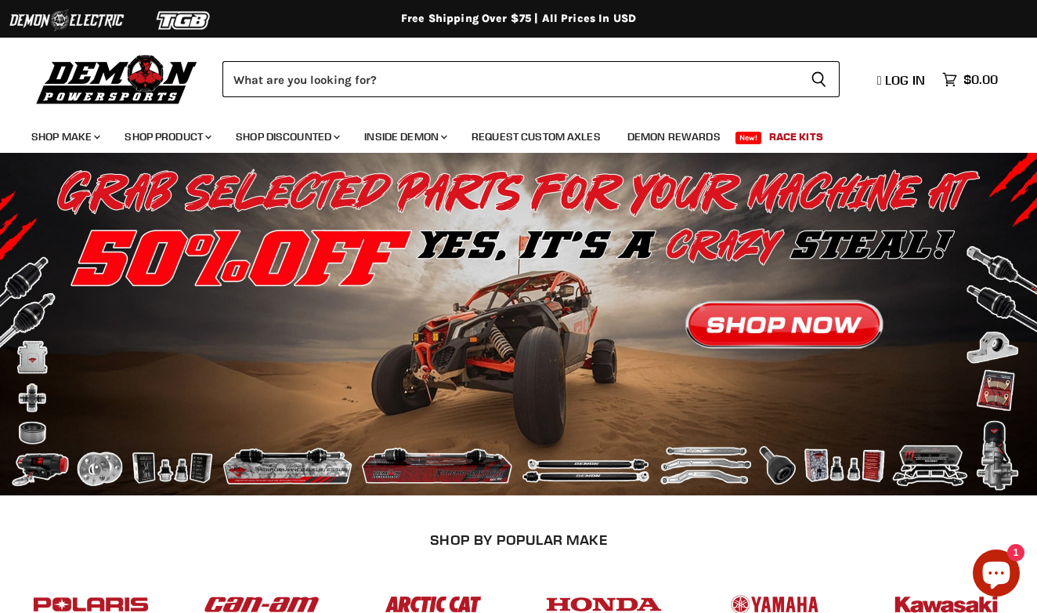 The image size is (1037, 613). I want to click on img: Demon Powersports, so click(117, 78).